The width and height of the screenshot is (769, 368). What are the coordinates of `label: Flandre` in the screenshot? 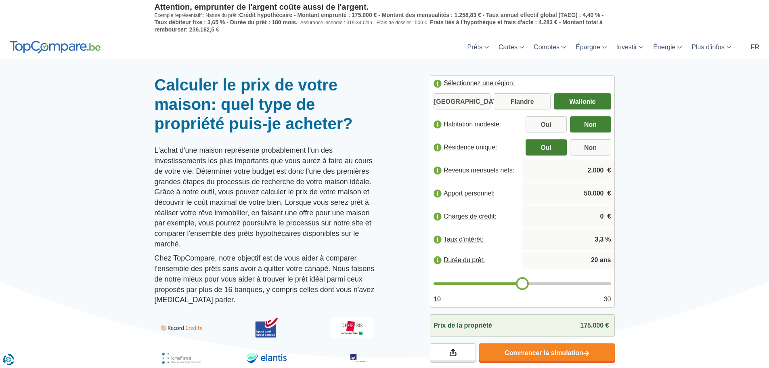 It's located at (522, 101).